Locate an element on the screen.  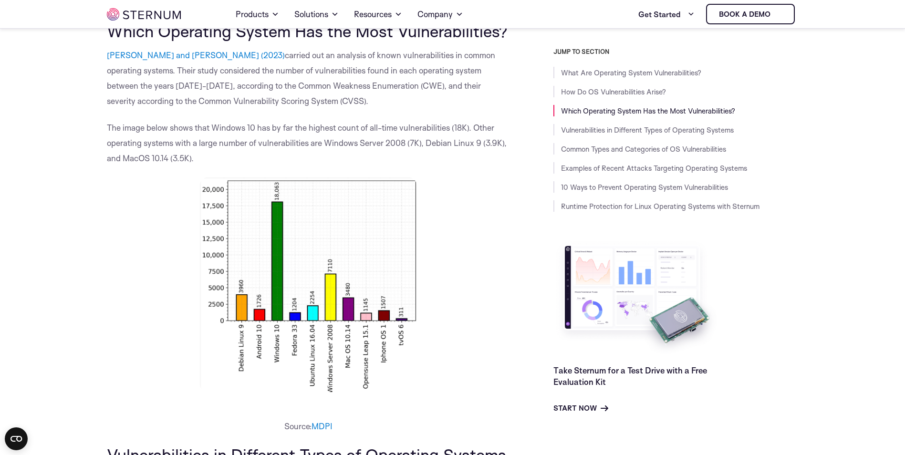
h3: JUMP TO SECTION is located at coordinates (676, 52).